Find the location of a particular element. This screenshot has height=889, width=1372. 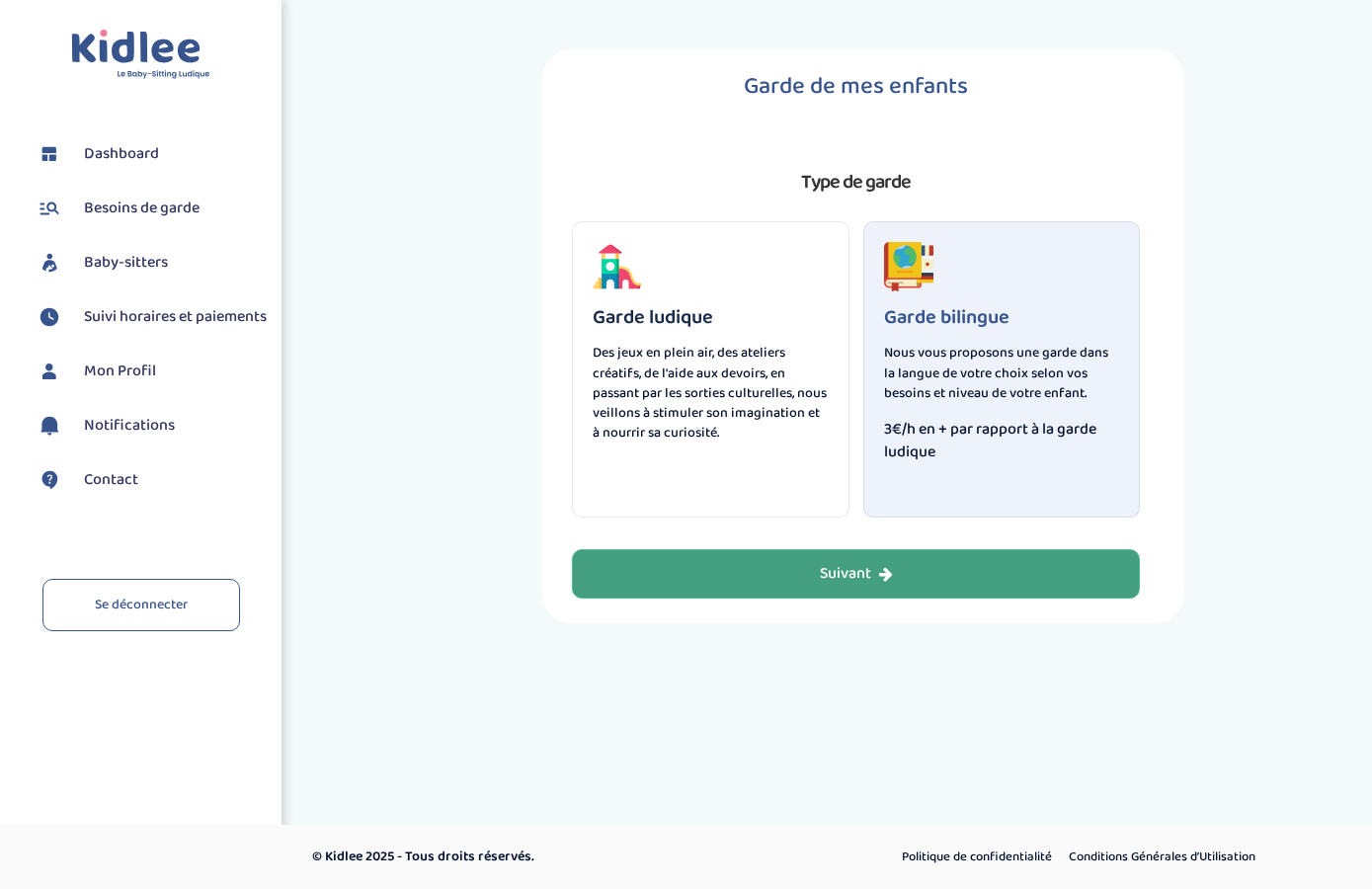

span: Notifications is located at coordinates (130, 426).